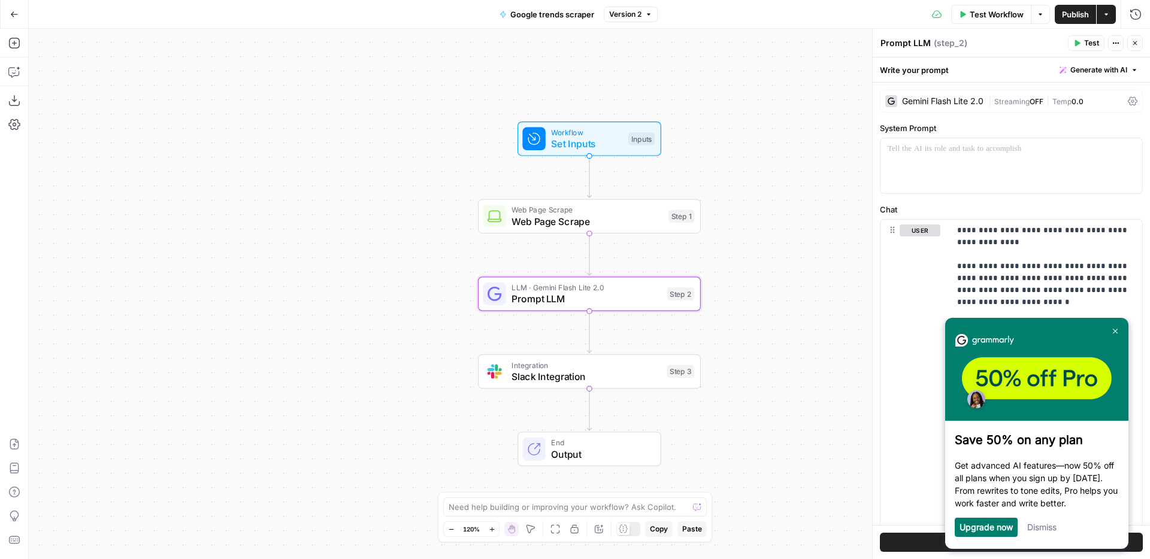 The width and height of the screenshot is (1150, 559). I want to click on button: Test Workflow, so click(991, 14).